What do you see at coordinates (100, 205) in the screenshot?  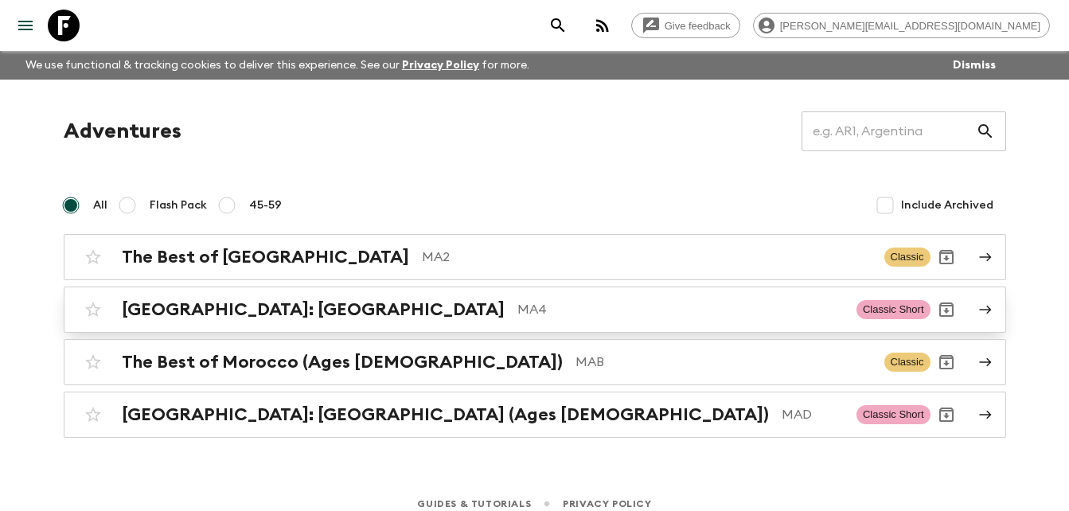 I see `span: All` at bounding box center [100, 205].